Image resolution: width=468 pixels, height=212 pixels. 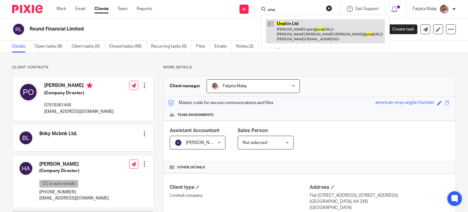 I want to click on h2: Round Financial Limited, so click(x=167, y=29).